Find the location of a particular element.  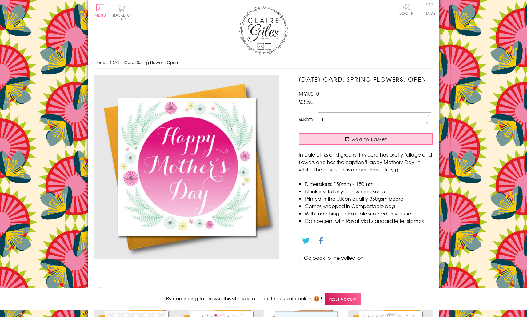

span: 0 items is located at coordinates (123, 17).